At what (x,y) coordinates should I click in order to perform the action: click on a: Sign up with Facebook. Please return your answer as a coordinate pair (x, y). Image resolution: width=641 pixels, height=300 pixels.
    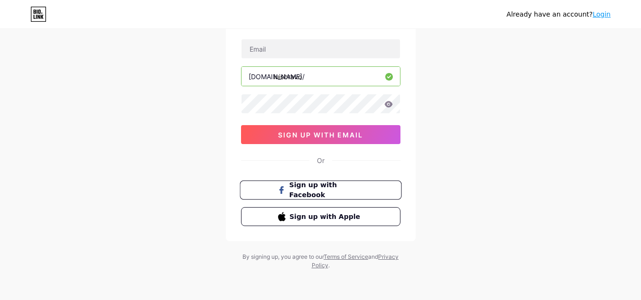
    Looking at the image, I should click on (321, 190).